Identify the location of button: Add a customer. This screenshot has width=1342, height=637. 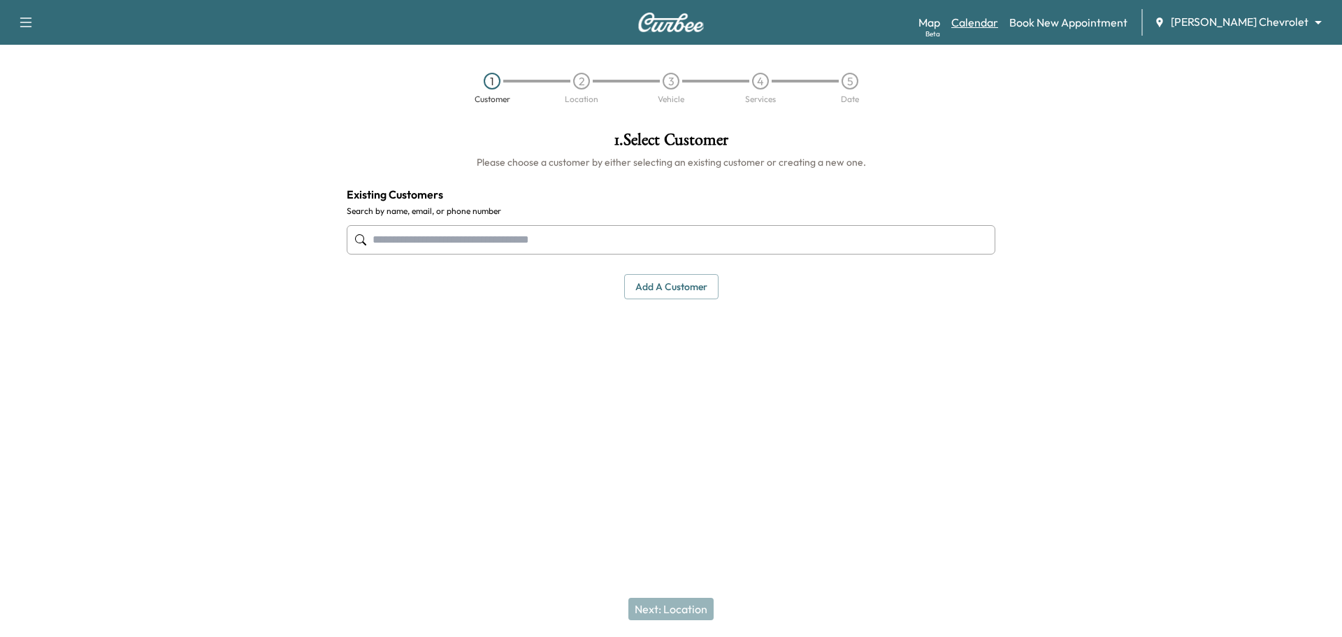
(671, 287).